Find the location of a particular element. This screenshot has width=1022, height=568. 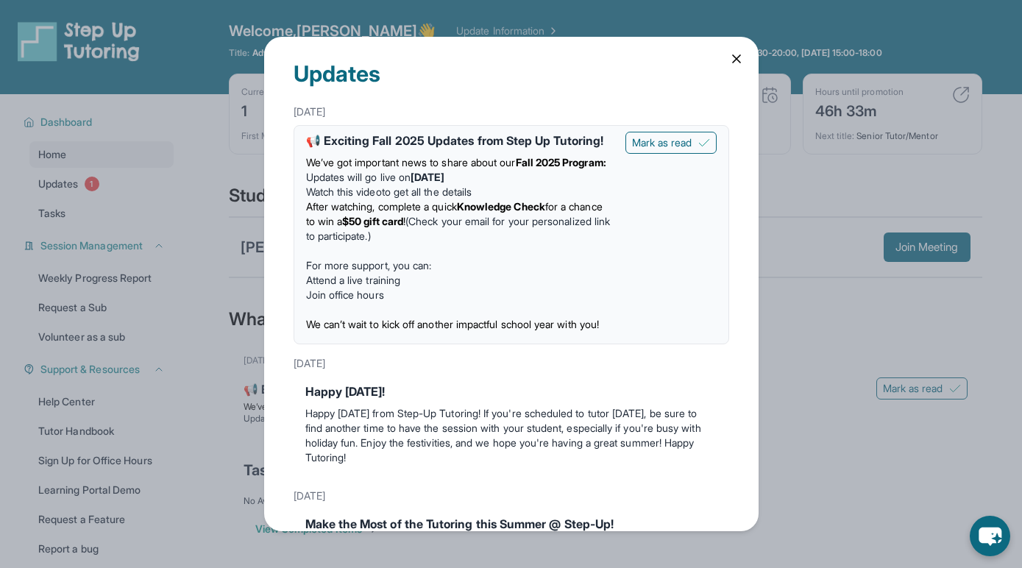

strong: Knowledge Check is located at coordinates (501, 206).